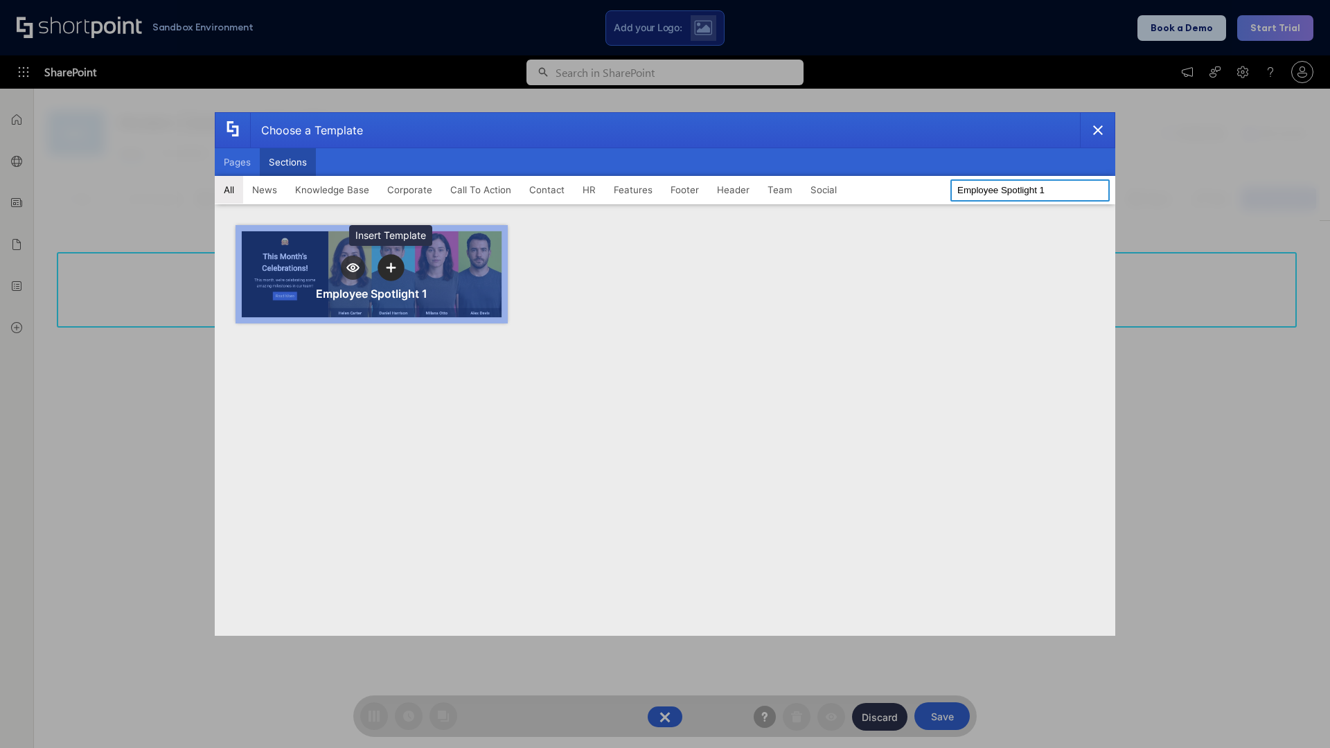 The width and height of the screenshot is (1330, 748). Describe the element at coordinates (332, 190) in the screenshot. I see `button: Knowledge Base` at that location.